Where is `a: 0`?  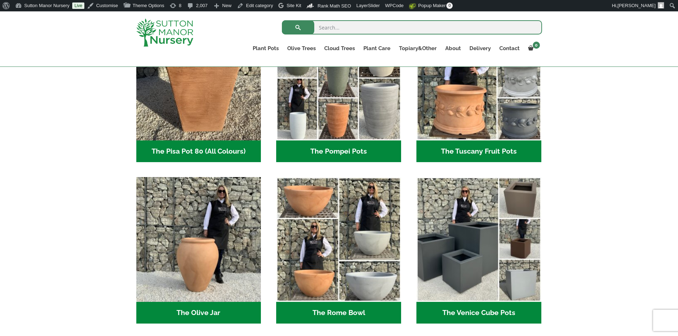 a: 0 is located at coordinates (532, 48).